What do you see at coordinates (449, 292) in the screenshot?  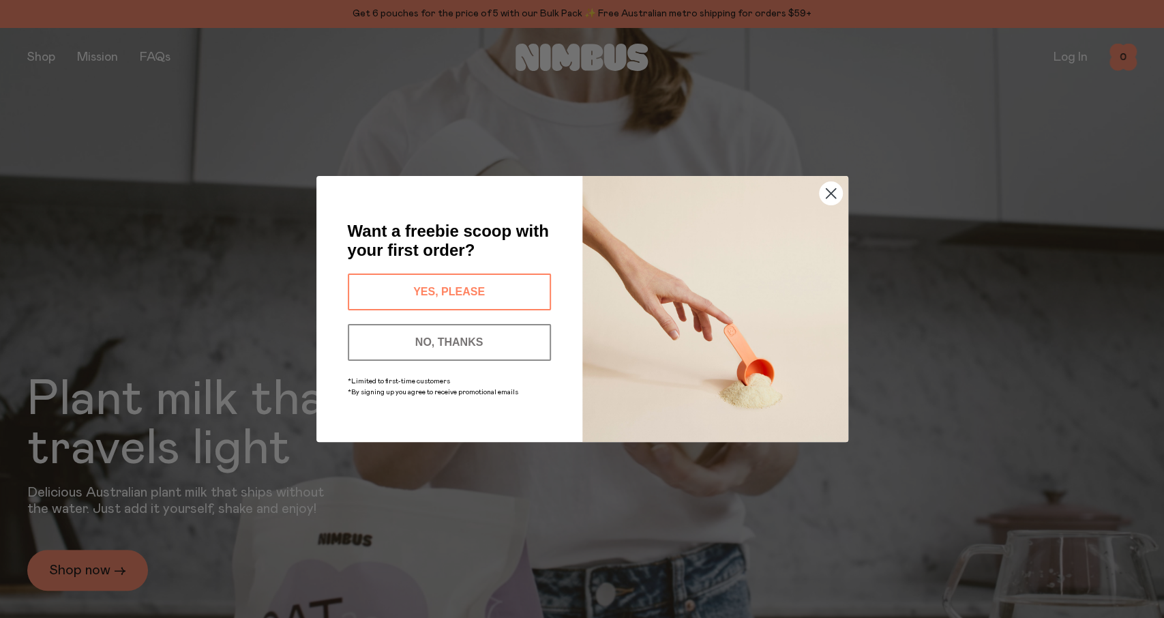 I see `button: YES, PLEASE` at bounding box center [449, 292].